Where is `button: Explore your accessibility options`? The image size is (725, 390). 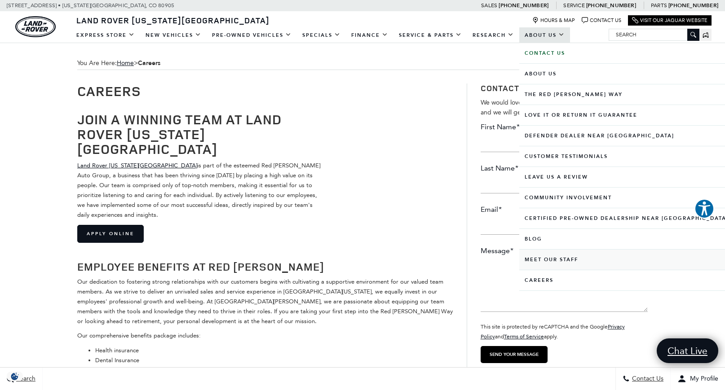 button: Explore your accessibility options is located at coordinates (704, 209).